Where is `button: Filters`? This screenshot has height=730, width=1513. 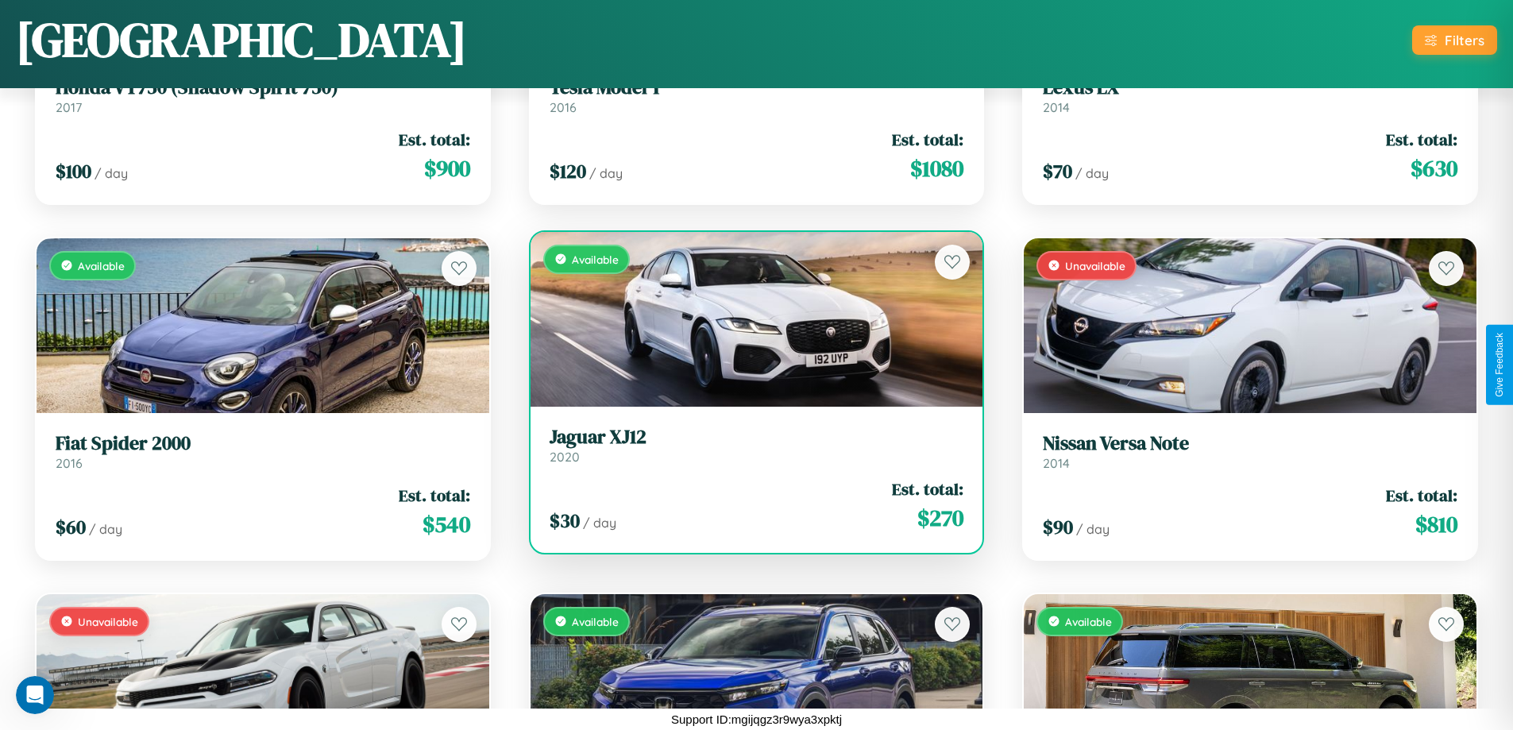
button: Filters is located at coordinates (1455, 40).